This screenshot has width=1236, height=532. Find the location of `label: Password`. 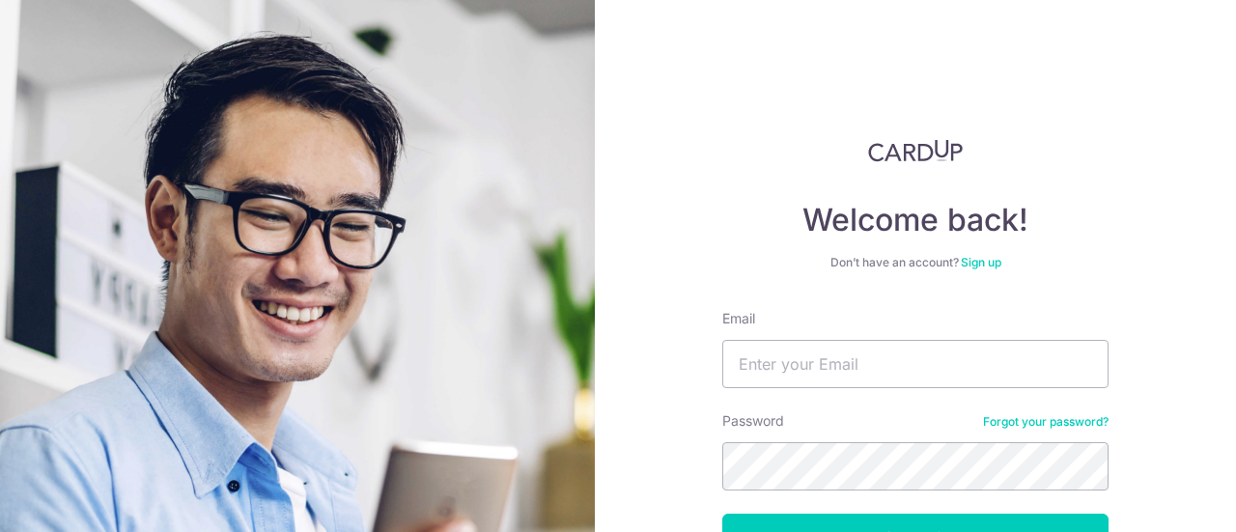

label: Password is located at coordinates (753, 421).